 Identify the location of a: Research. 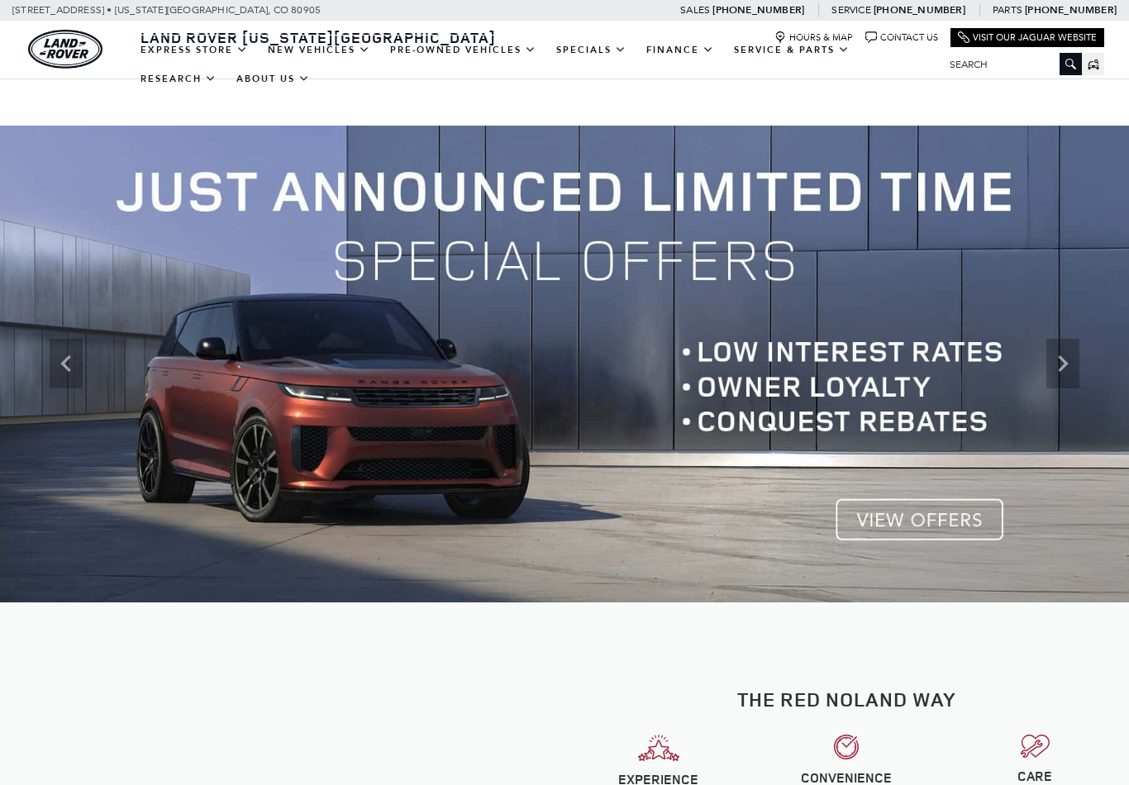
(178, 78).